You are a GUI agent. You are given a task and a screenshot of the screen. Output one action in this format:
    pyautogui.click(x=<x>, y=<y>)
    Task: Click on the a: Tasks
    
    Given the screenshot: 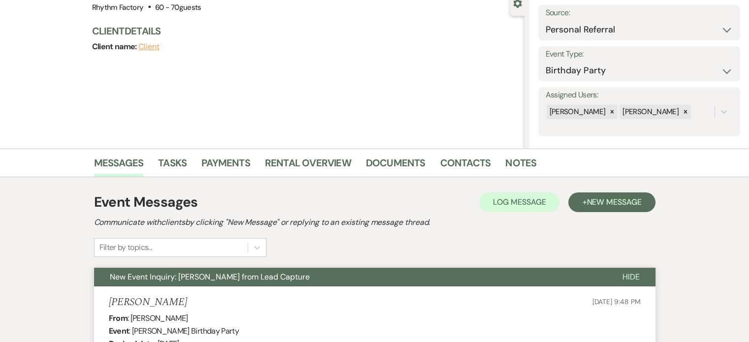 What is the action you would take?
    pyautogui.click(x=172, y=166)
    